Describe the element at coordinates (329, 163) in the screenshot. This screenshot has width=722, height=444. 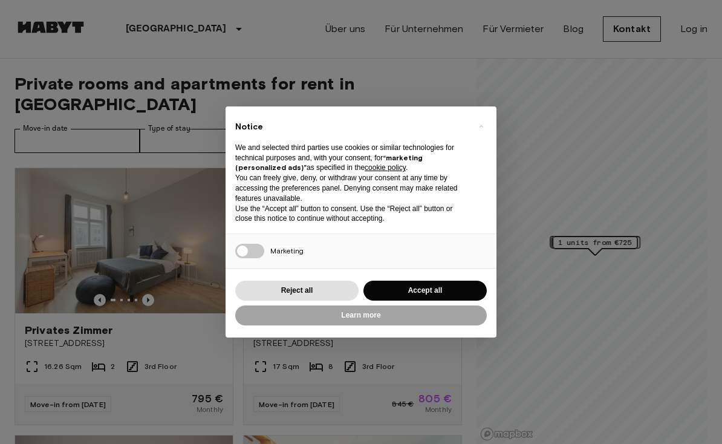
I see `strong: “marketing (personalized ads)”` at that location.